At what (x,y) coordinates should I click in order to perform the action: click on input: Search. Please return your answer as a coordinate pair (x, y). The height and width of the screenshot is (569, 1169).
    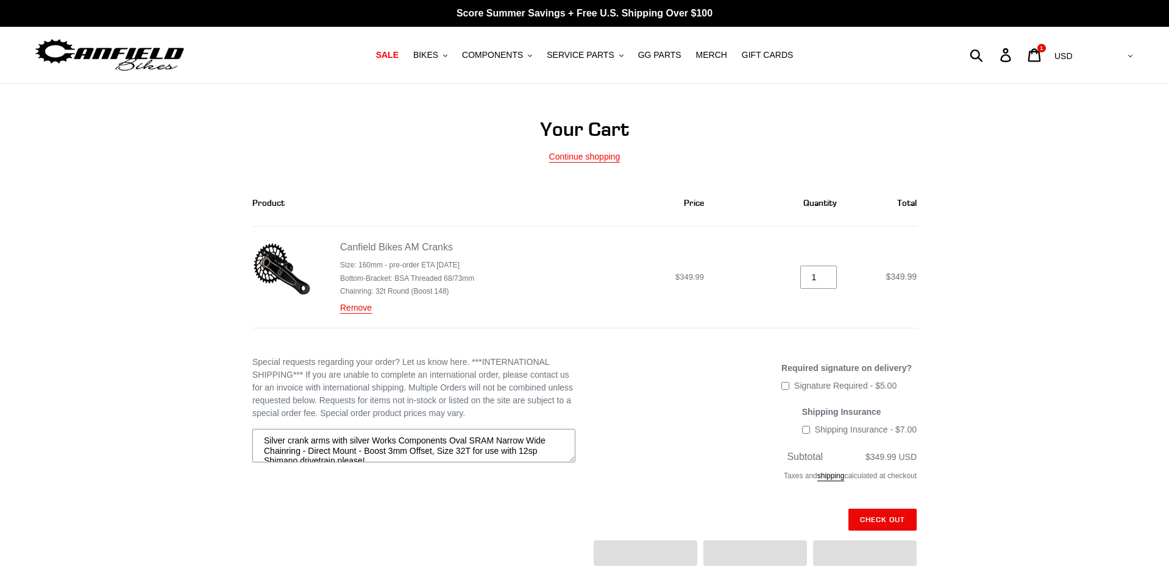
    Looking at the image, I should click on (992, 55).